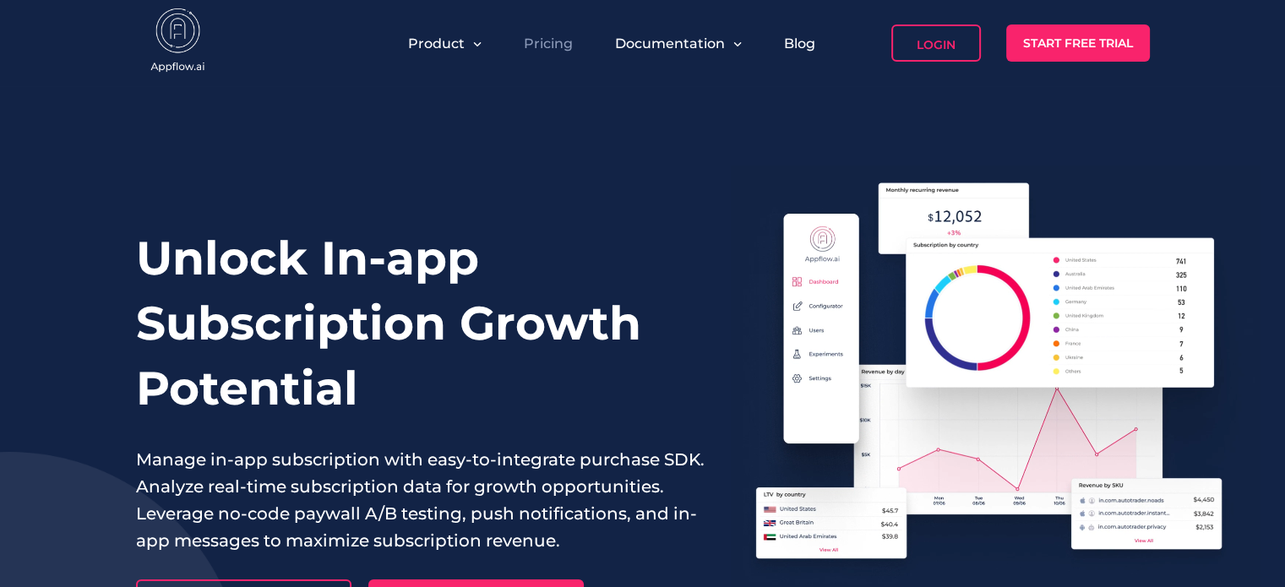 The height and width of the screenshot is (587, 1285). Describe the element at coordinates (678, 43) in the screenshot. I see `button: Documentation` at that location.